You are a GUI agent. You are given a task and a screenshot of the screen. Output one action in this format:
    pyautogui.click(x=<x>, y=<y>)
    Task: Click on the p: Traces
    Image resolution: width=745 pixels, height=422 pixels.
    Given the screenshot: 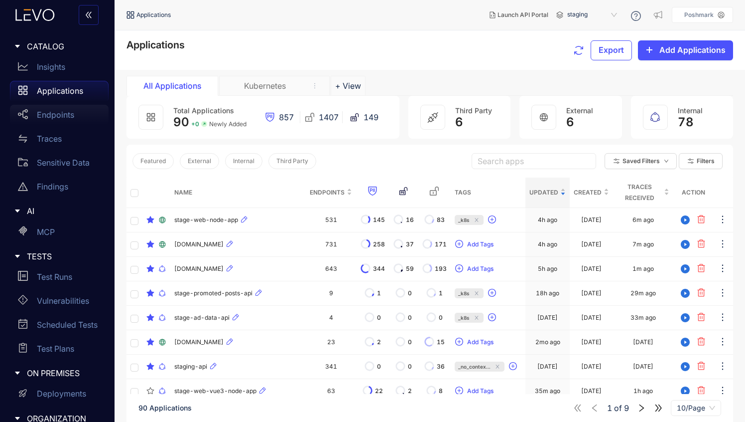 What is the action you would take?
    pyautogui.click(x=49, y=139)
    